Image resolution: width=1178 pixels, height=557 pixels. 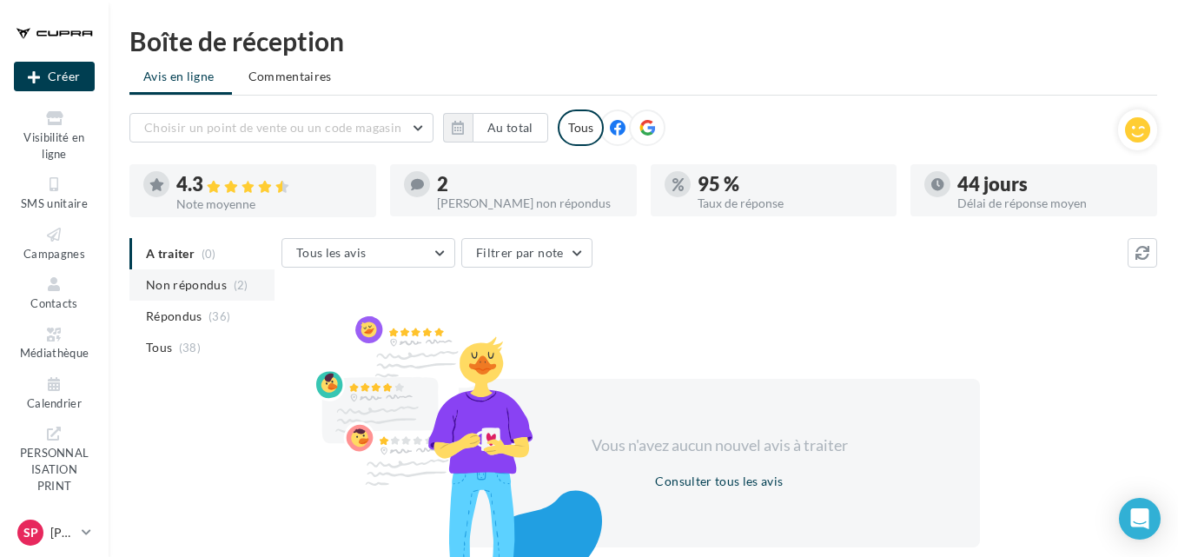 I want to click on span: Visibilité en ligne, so click(x=54, y=145).